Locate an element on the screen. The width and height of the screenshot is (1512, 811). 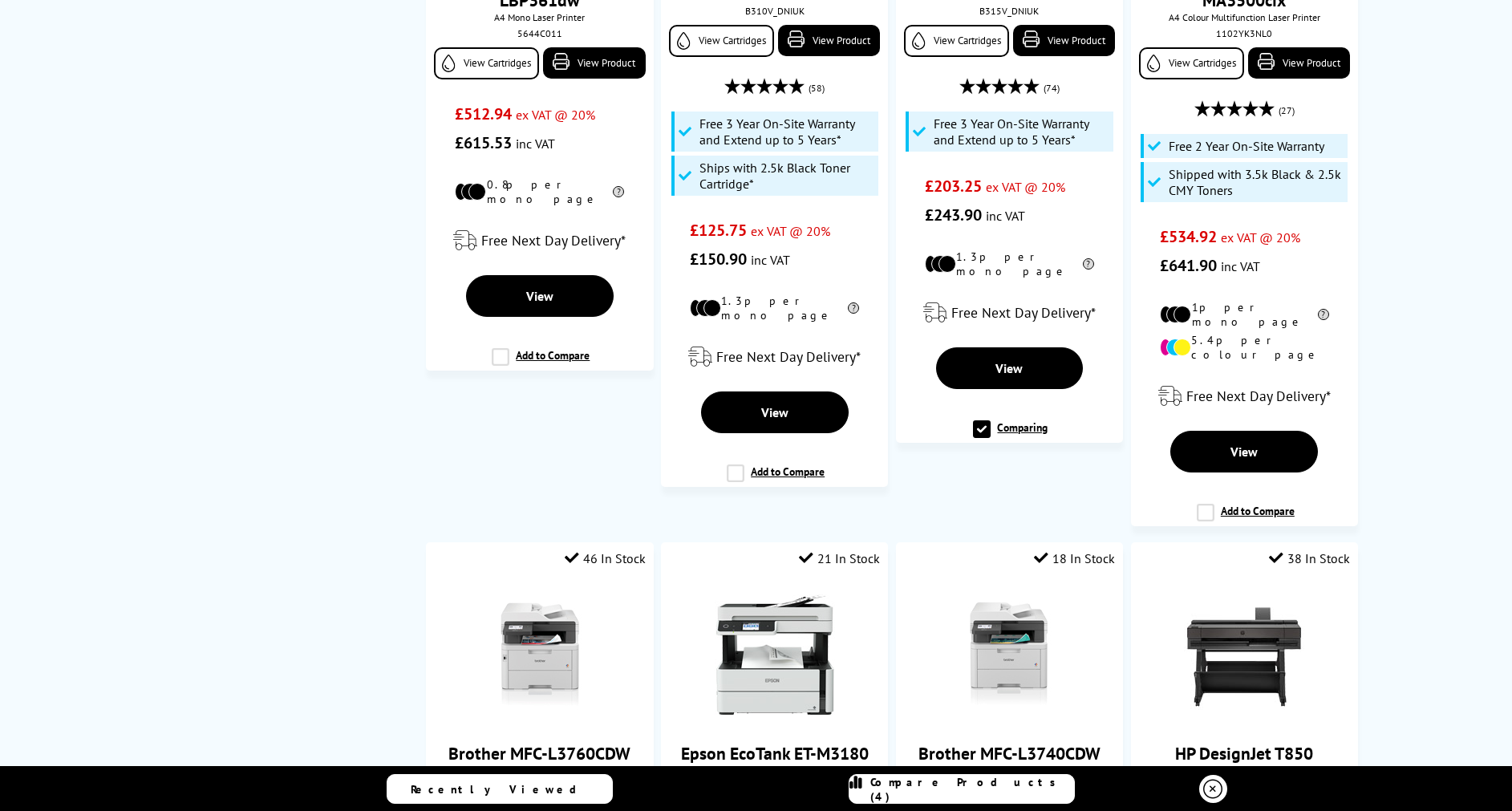
span: £203.25 is located at coordinates (953, 186).